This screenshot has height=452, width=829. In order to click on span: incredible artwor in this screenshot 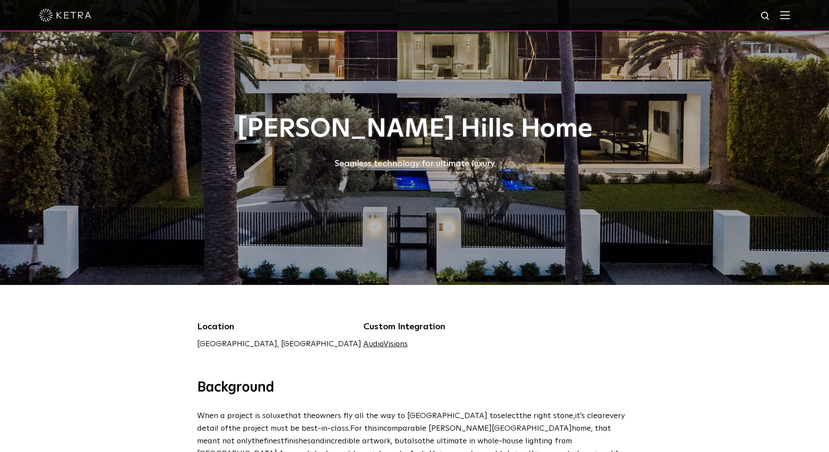, I will do `click(355, 441)`.